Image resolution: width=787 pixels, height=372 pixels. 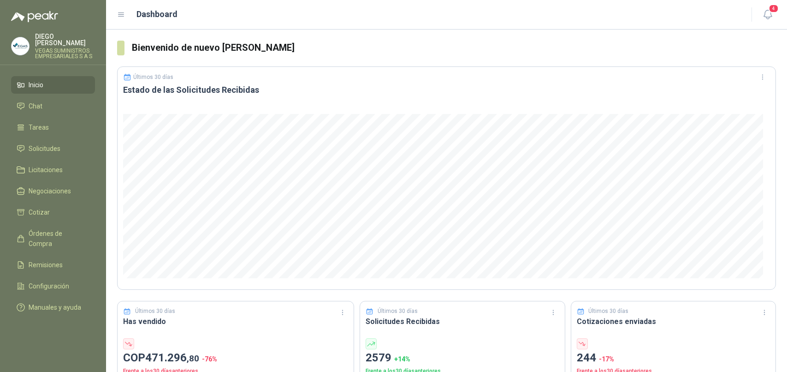 What do you see at coordinates (236, 321) in the screenshot?
I see `h3: Has vendido` at bounding box center [236, 321].